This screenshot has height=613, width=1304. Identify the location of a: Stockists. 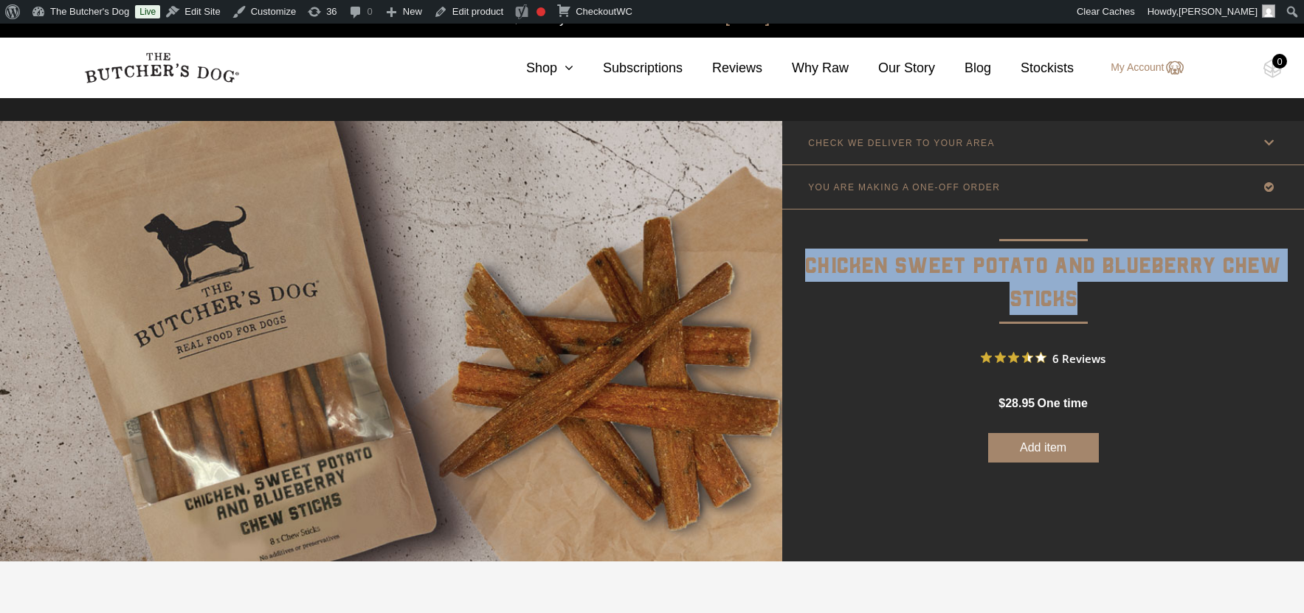
(1033, 68).